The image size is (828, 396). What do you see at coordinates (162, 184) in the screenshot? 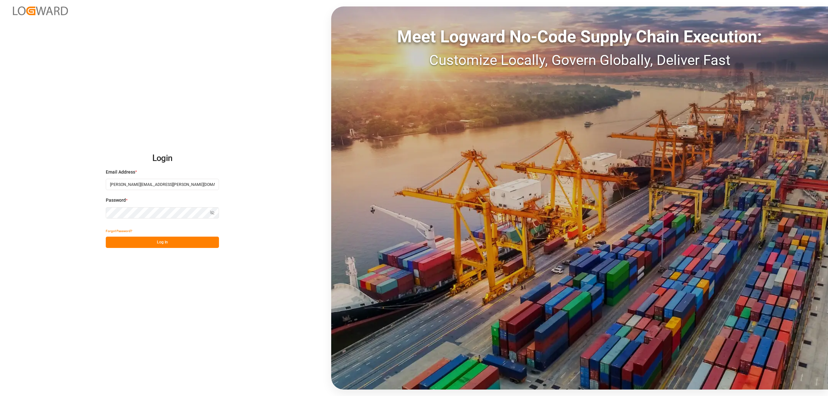
I see `input: Enter your email` at bounding box center [162, 184].